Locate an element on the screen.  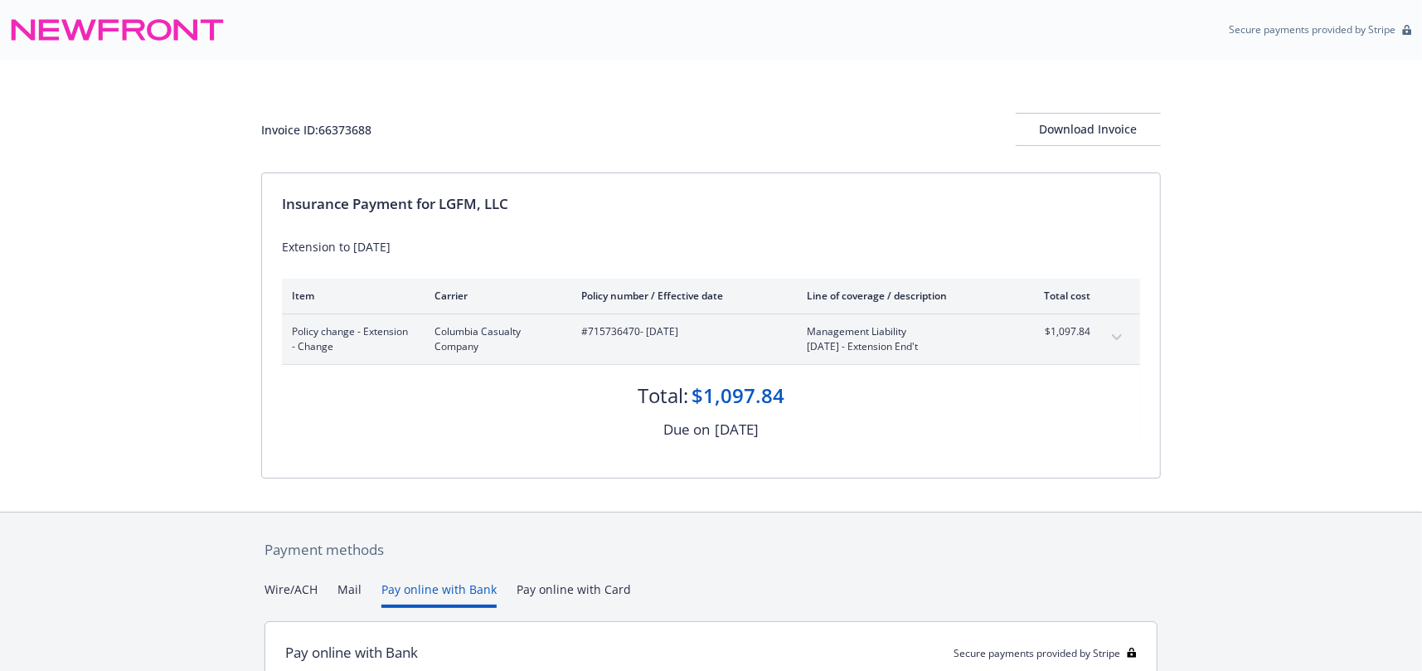
div: Invoice ID: 66373688 is located at coordinates (316, 129).